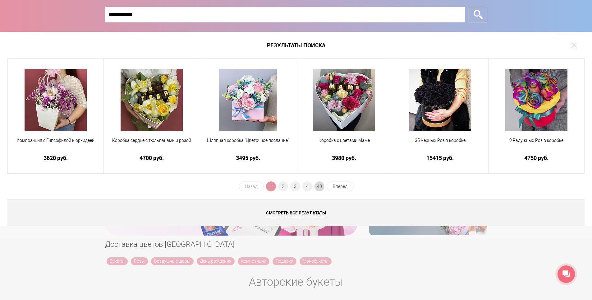  I want to click on img: Шляпная коробка "Цветочное послание", so click(248, 100).